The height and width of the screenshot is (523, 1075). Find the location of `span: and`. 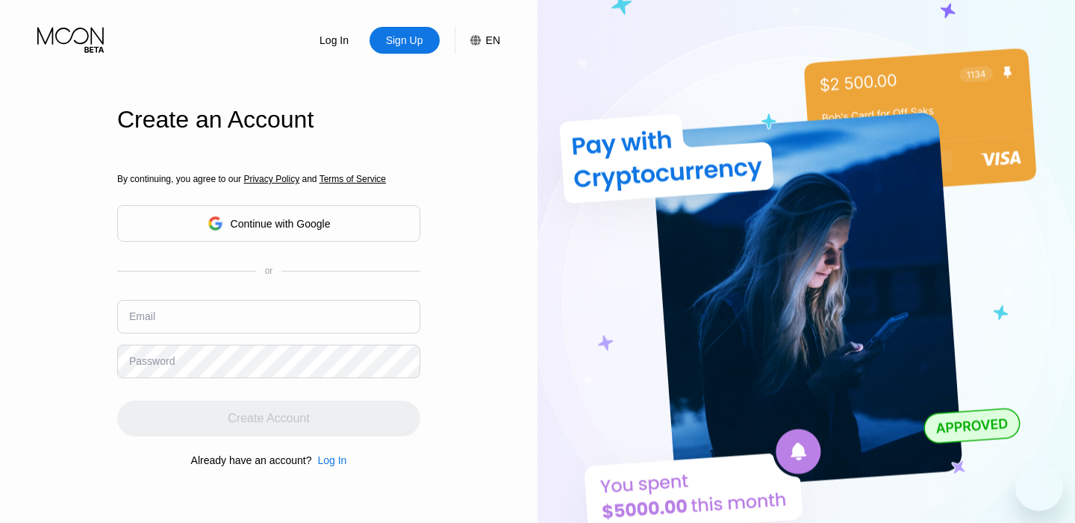

span: and is located at coordinates (309, 179).